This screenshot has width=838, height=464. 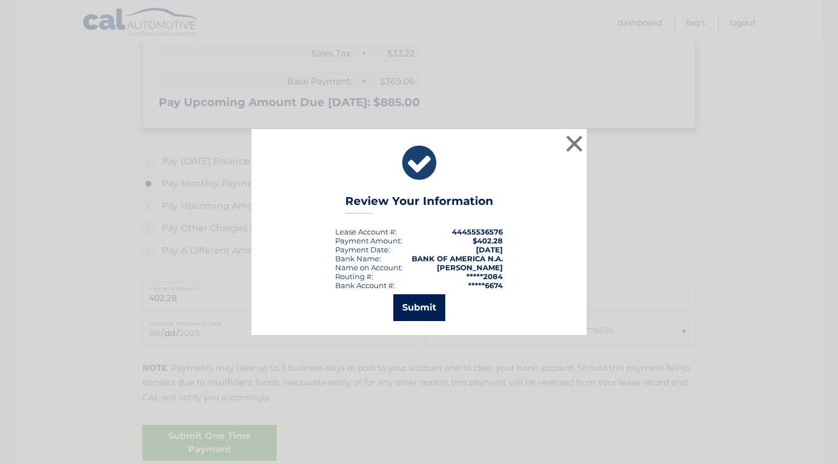 I want to click on strong: BANK OF AMERICA N.A., so click(x=457, y=259).